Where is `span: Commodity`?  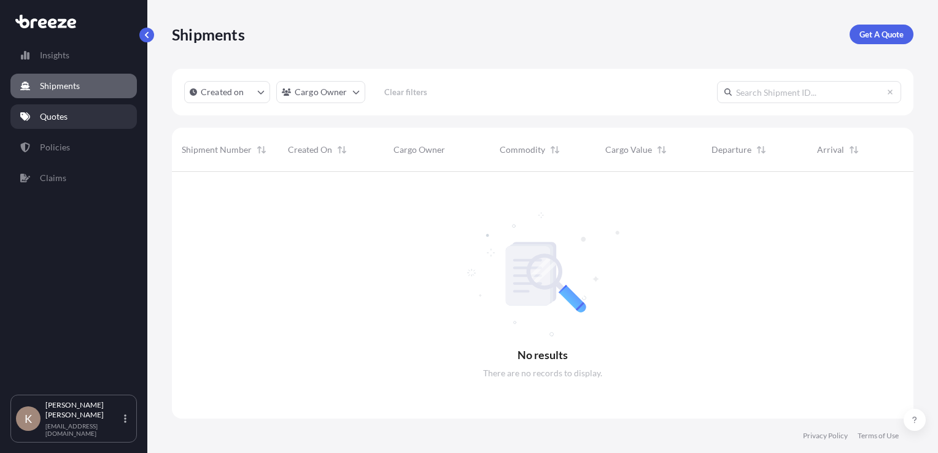
span: Commodity is located at coordinates (522, 150).